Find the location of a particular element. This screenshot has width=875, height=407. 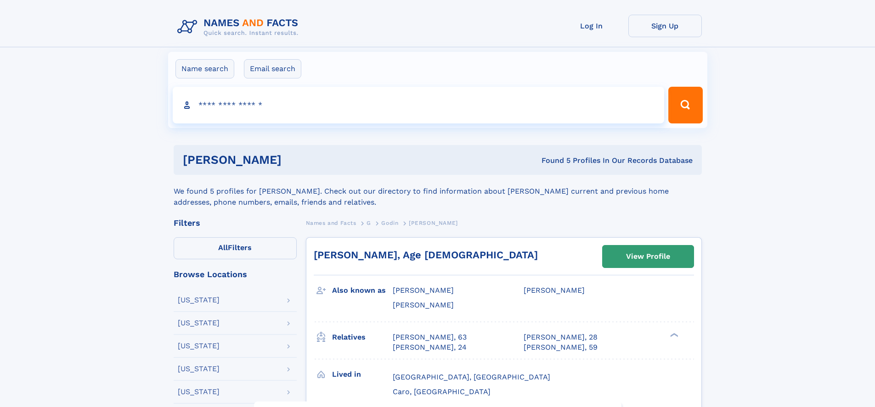

a: Names and Facts is located at coordinates (331, 223).